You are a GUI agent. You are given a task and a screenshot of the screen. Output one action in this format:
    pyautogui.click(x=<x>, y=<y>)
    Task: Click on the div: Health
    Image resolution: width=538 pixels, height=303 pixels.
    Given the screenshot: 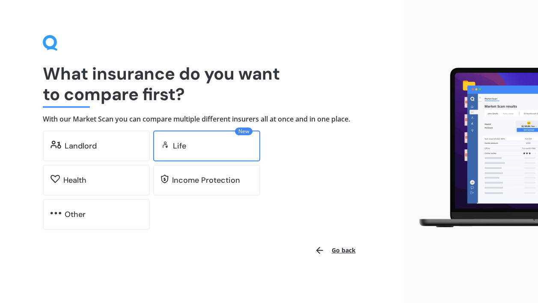 What is the action you would take?
    pyautogui.click(x=75, y=180)
    